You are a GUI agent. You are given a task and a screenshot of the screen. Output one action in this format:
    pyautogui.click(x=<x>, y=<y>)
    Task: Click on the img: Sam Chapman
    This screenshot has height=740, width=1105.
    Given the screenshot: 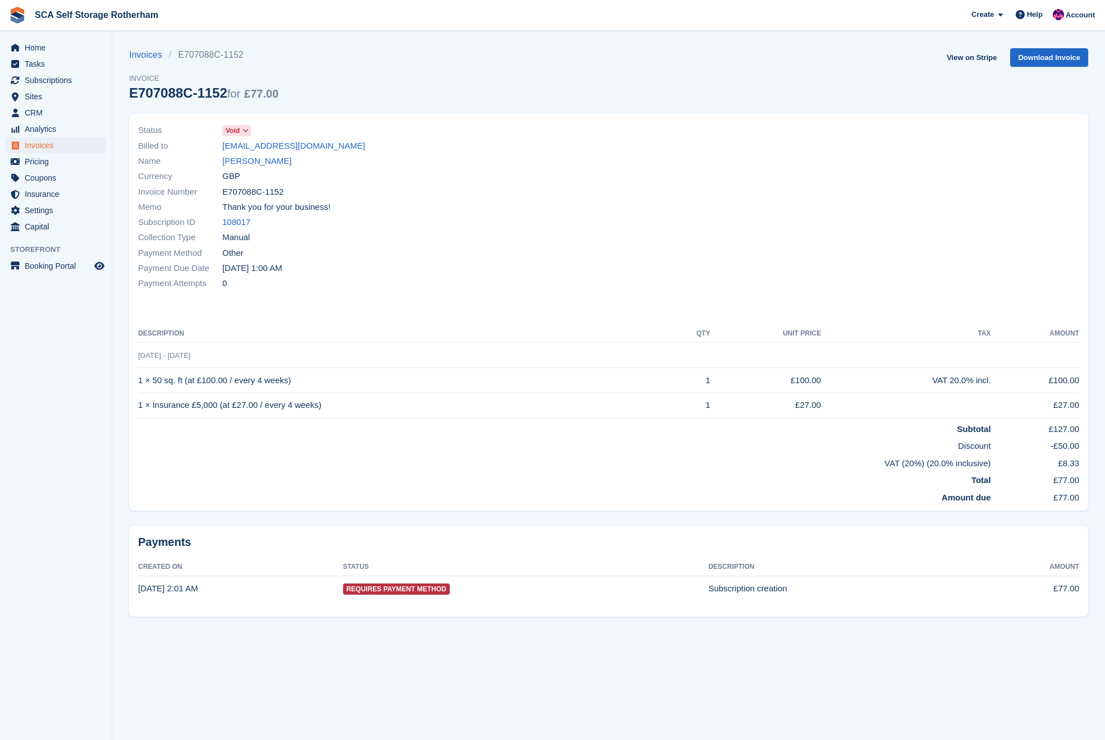 What is the action you would take?
    pyautogui.click(x=1058, y=15)
    